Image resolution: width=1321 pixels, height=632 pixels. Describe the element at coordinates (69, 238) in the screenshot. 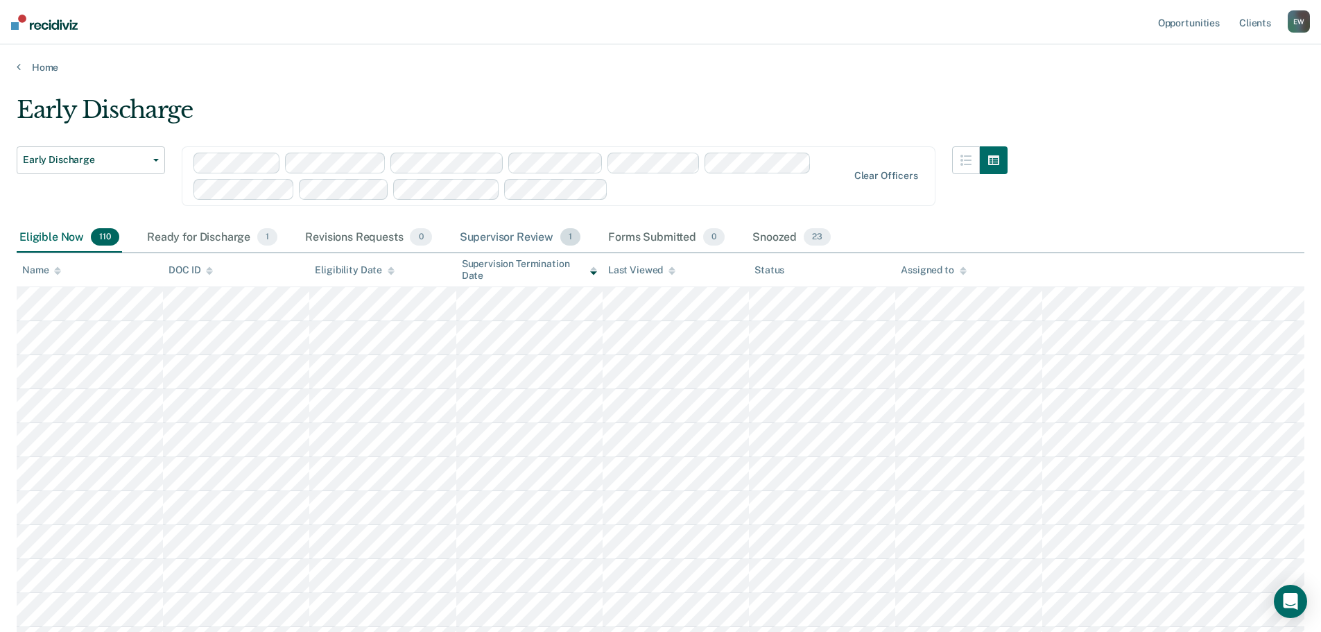

I see `div: Eligible Now110` at that location.